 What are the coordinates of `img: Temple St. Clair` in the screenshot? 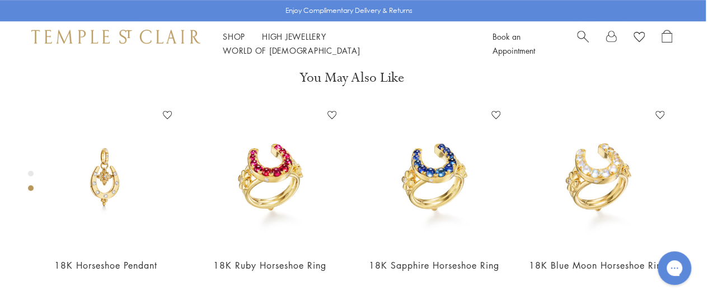 It's located at (116, 36).